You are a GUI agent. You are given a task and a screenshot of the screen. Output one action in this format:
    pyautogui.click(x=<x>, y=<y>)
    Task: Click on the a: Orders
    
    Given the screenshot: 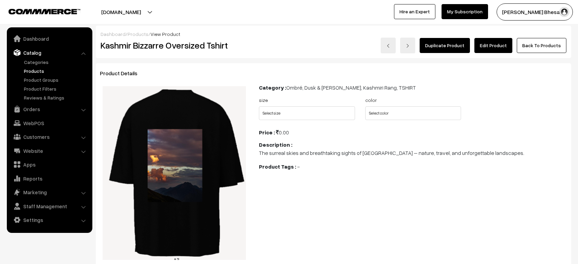 What is the action you would take?
    pyautogui.click(x=49, y=109)
    